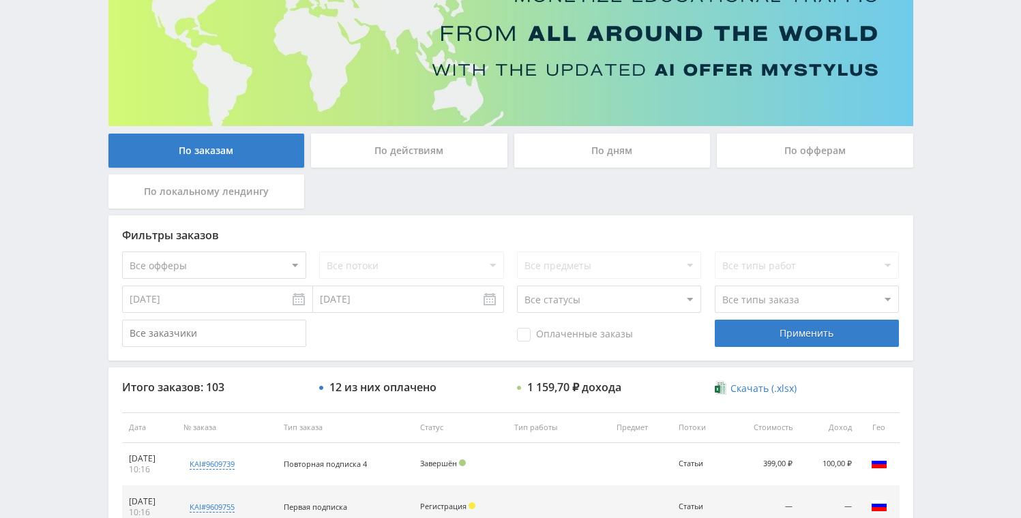 Image resolution: width=1021 pixels, height=518 pixels. Describe the element at coordinates (763, 428) in the screenshot. I see `th: Стоимость` at that location.